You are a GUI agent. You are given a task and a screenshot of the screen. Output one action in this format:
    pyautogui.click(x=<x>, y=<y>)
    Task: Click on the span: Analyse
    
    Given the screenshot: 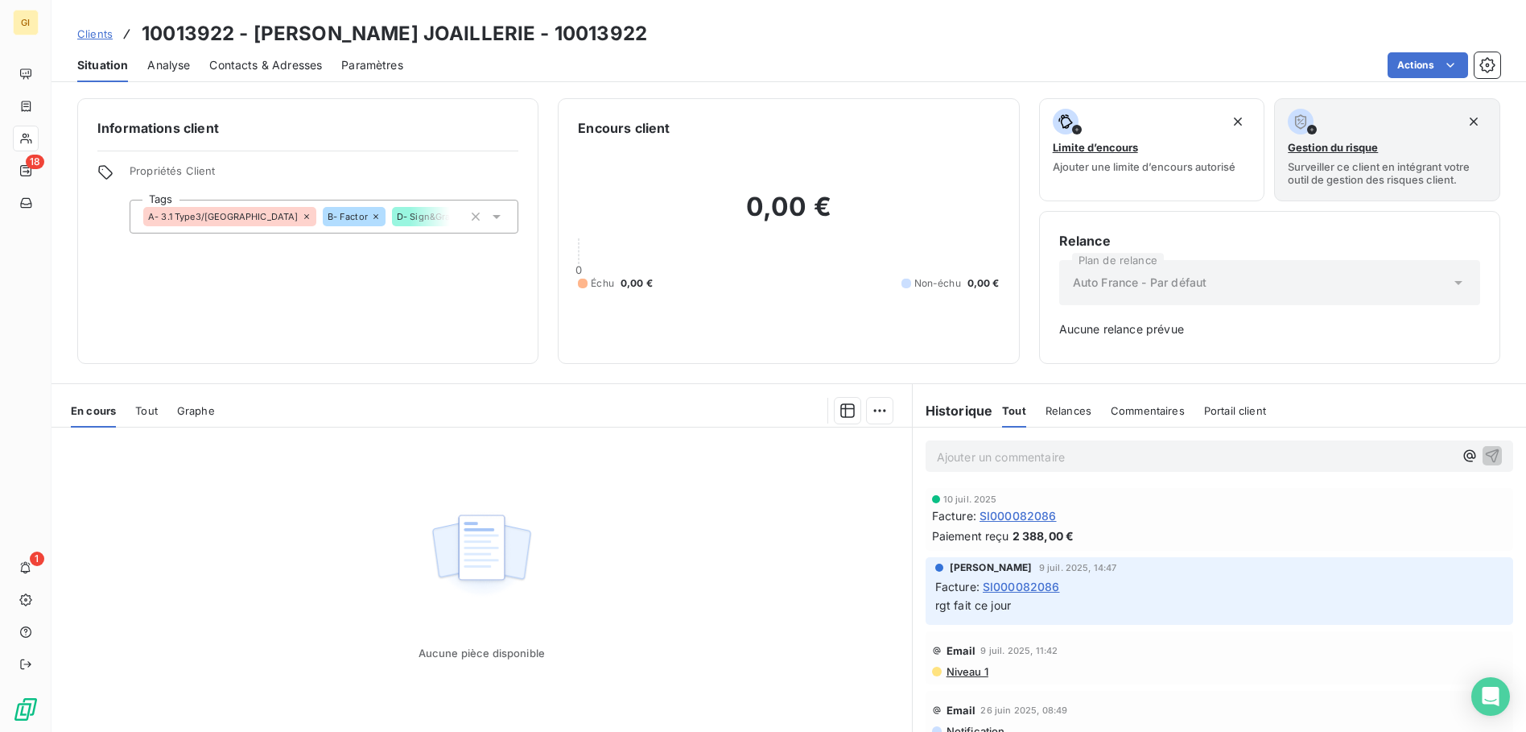 What is the action you would take?
    pyautogui.click(x=168, y=65)
    